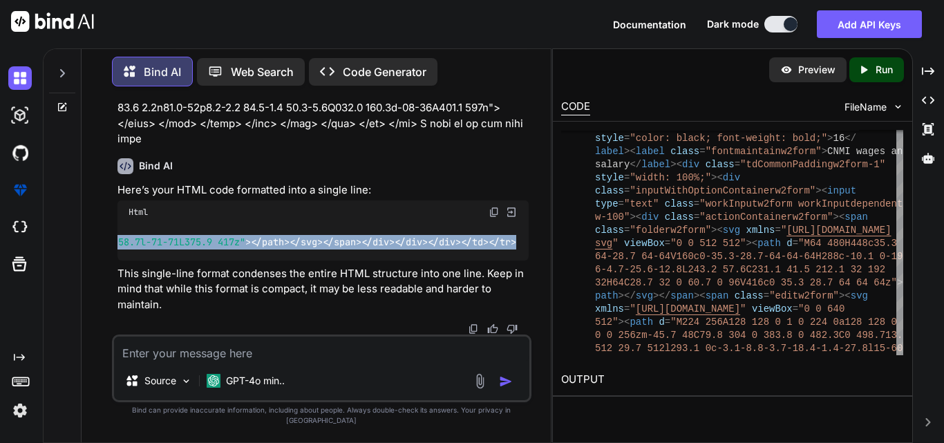  I want to click on button: Documentation, so click(649, 24).